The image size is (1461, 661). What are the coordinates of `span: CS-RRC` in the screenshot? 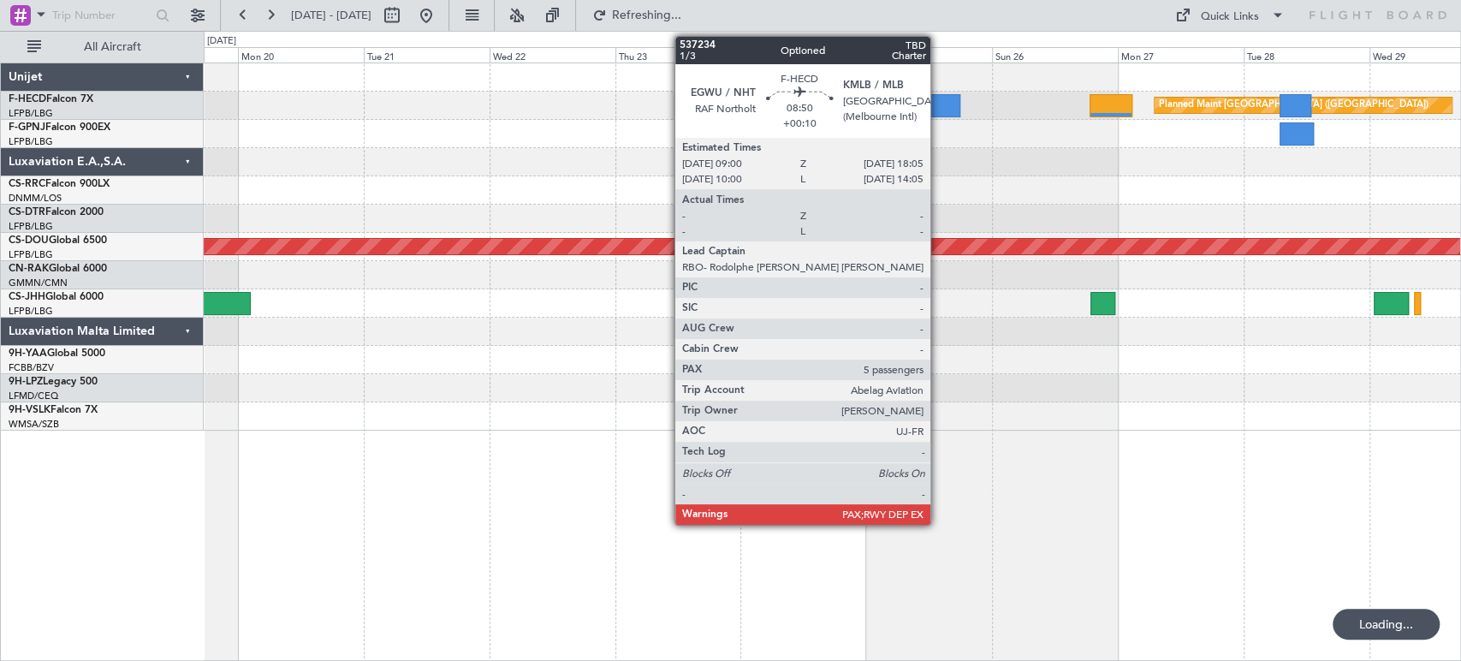 It's located at (27, 184).